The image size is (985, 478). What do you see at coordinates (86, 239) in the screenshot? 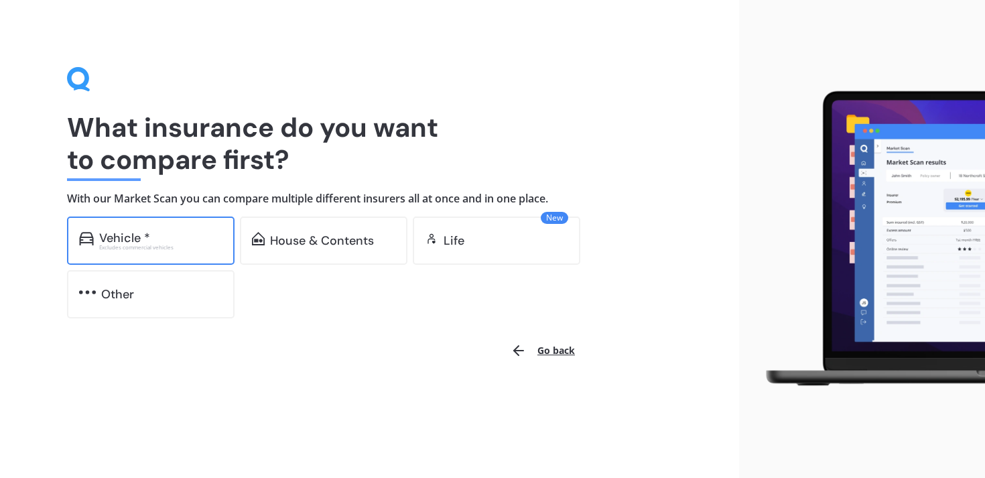
I see `img: car.f15378c7a67c060ca3f3.svg` at bounding box center [86, 239].